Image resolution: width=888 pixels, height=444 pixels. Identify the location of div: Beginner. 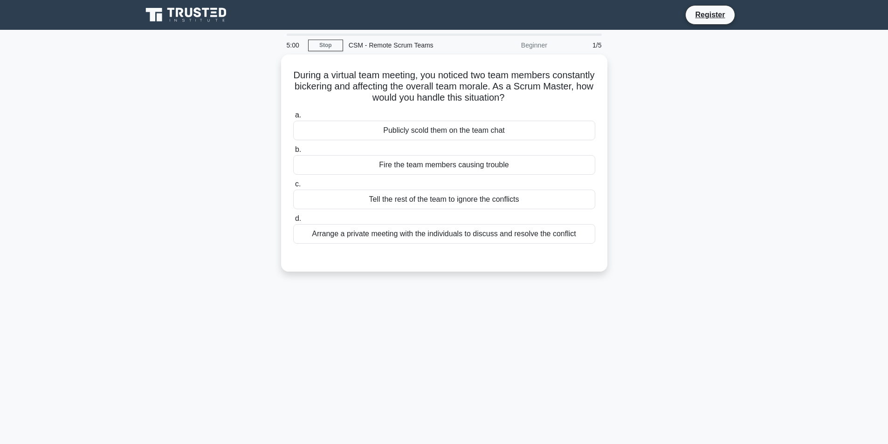
(512, 45).